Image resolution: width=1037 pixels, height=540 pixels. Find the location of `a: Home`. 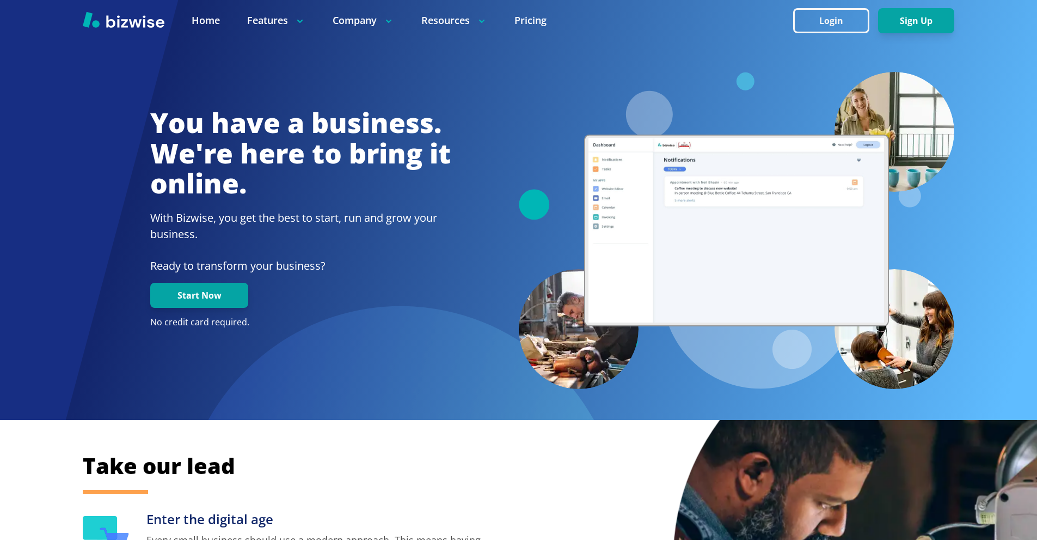

a: Home is located at coordinates (206, 20).